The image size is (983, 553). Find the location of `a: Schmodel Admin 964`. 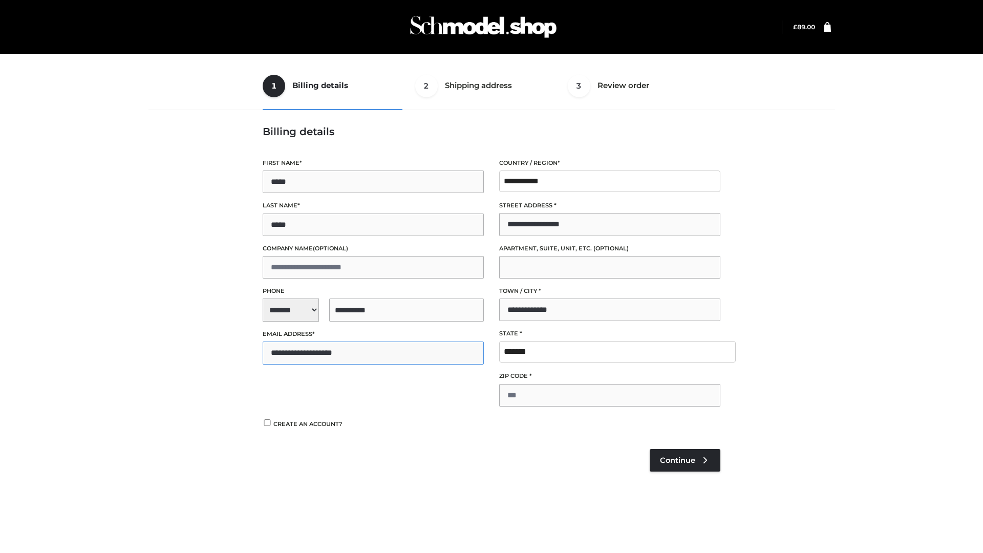

a: Schmodel Admin 964 is located at coordinates (483, 27).